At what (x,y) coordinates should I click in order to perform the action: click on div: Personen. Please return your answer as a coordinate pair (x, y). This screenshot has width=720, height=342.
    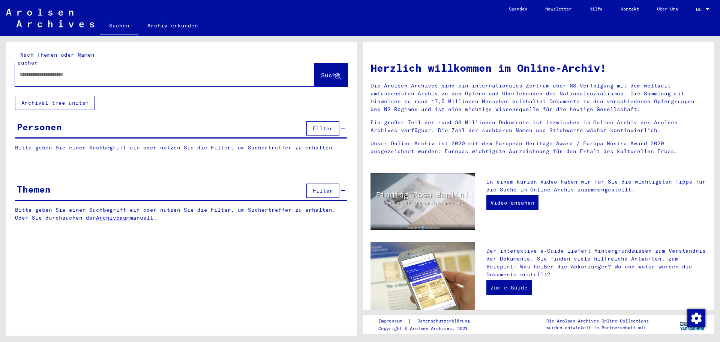
    Looking at the image, I should click on (39, 127).